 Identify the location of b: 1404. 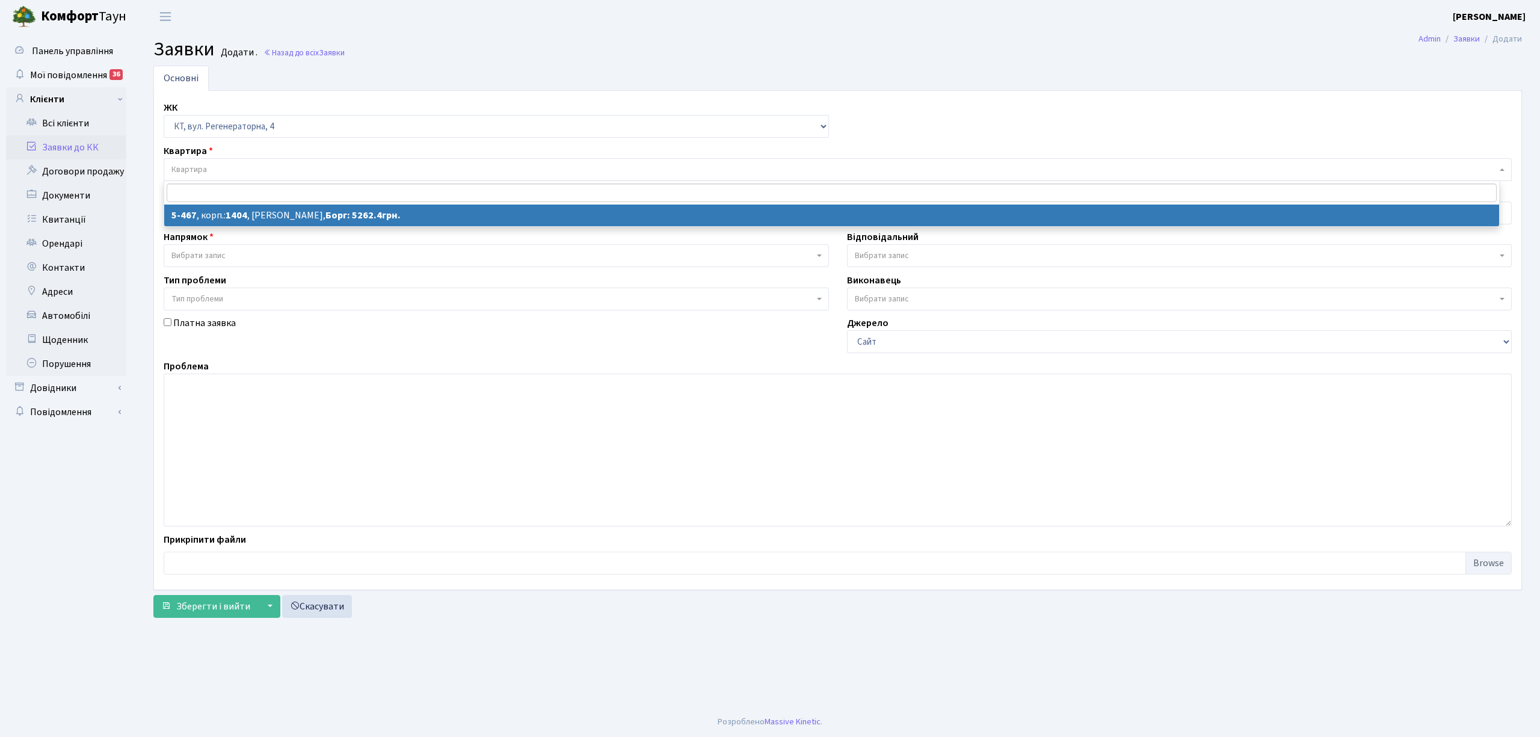
(236, 215).